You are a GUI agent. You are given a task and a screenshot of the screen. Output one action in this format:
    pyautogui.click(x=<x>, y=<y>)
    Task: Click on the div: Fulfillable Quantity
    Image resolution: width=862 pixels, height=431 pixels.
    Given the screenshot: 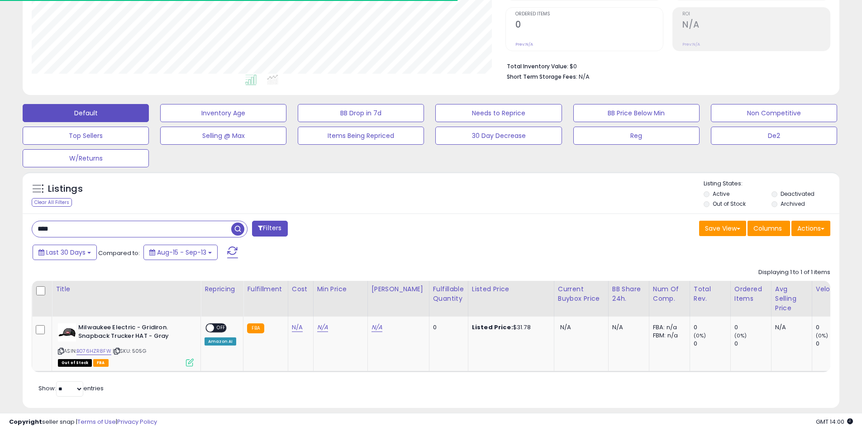 What is the action you would take?
    pyautogui.click(x=449, y=294)
    